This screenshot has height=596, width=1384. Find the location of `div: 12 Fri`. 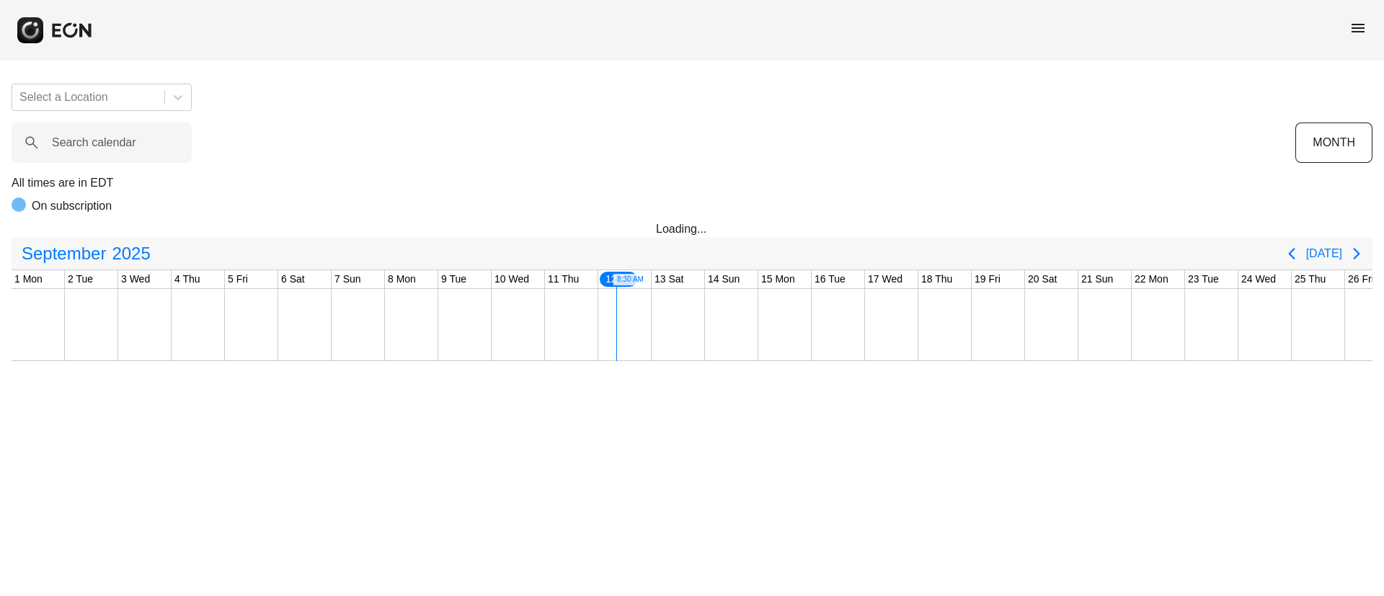

div: 12 Fri is located at coordinates (618, 279).